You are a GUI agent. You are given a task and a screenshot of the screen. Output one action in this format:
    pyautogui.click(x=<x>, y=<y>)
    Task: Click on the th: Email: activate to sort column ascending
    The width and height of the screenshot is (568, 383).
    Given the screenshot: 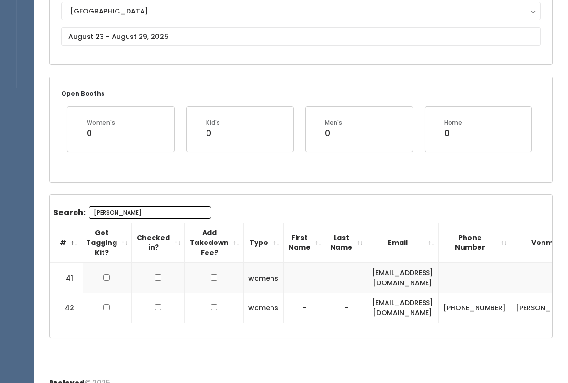 What is the action you would take?
    pyautogui.click(x=403, y=242)
    